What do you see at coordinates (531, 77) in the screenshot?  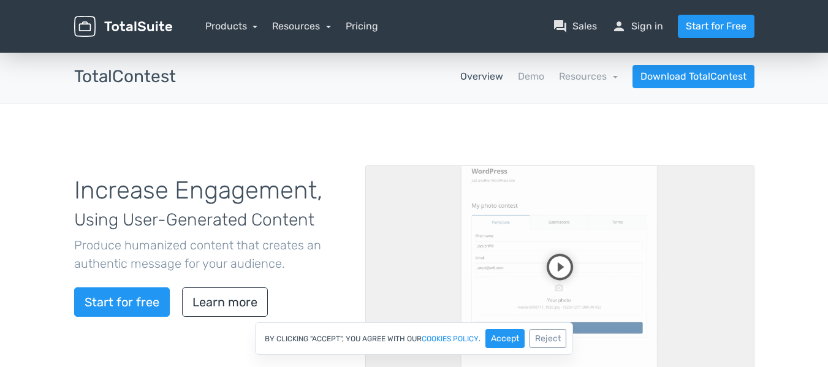 I see `a: Demo` at bounding box center [531, 77].